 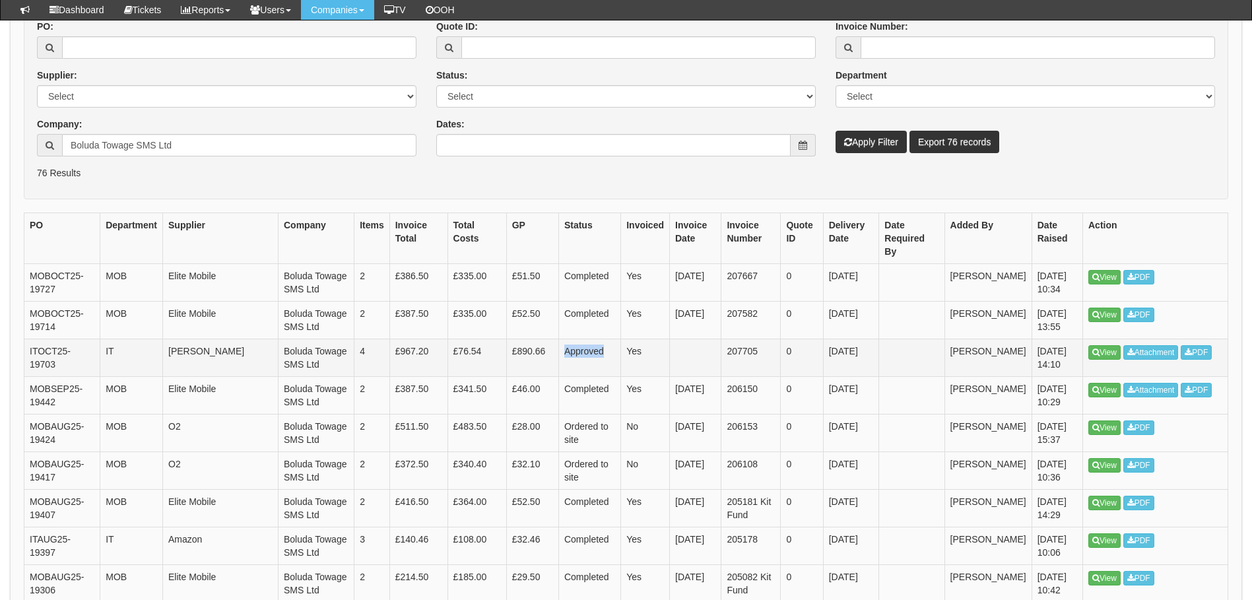 What do you see at coordinates (477, 471) in the screenshot?
I see `td: £340.40` at bounding box center [477, 471].